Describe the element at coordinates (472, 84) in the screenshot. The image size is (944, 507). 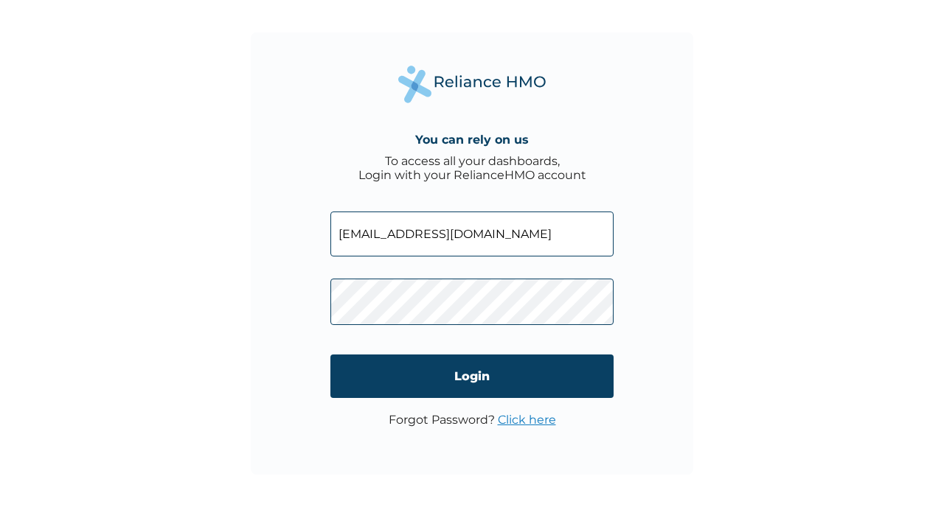
I see `img: Reliance Health's Logo` at that location.